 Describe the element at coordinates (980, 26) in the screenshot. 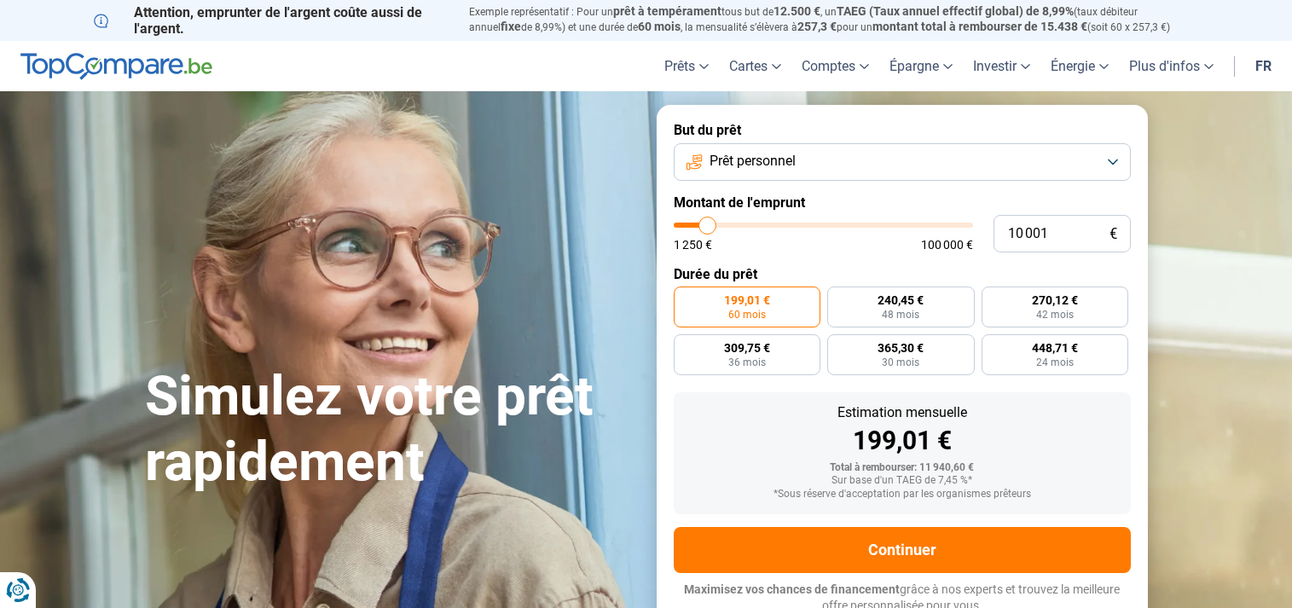

I see `span: montant total à rembourser de 15.438 €` at that location.